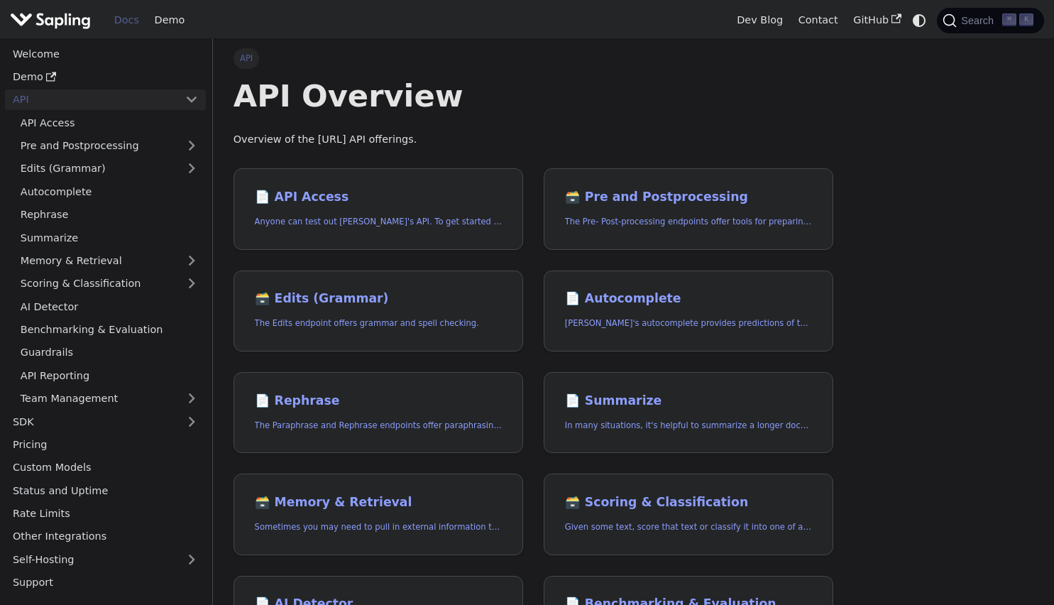  Describe the element at coordinates (105, 53) in the screenshot. I see `a: Welcome` at that location.